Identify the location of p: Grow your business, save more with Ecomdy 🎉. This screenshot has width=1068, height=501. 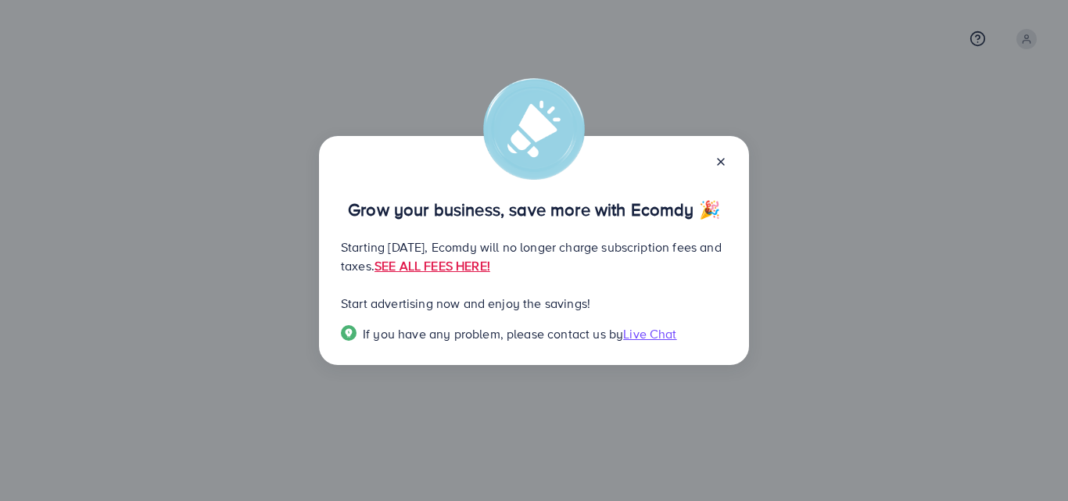
(534, 210).